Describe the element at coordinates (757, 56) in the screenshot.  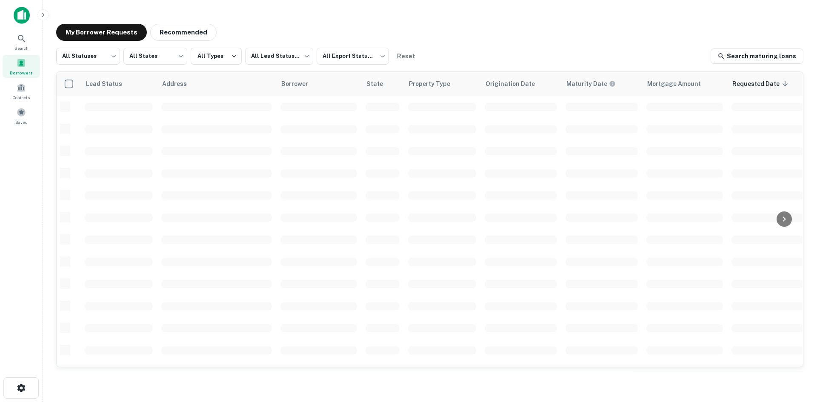
I see `a: Search maturing loans` at that location.